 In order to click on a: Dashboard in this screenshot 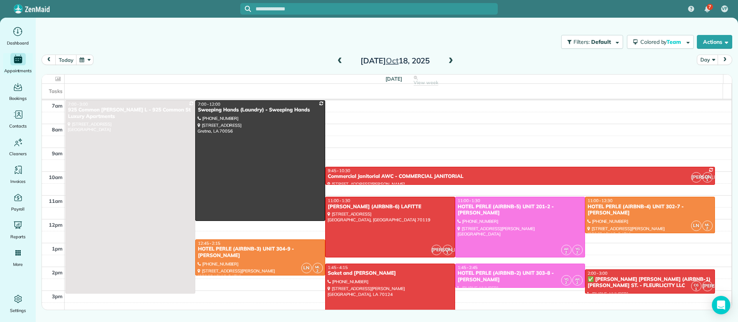, I will do `click(18, 36)`.